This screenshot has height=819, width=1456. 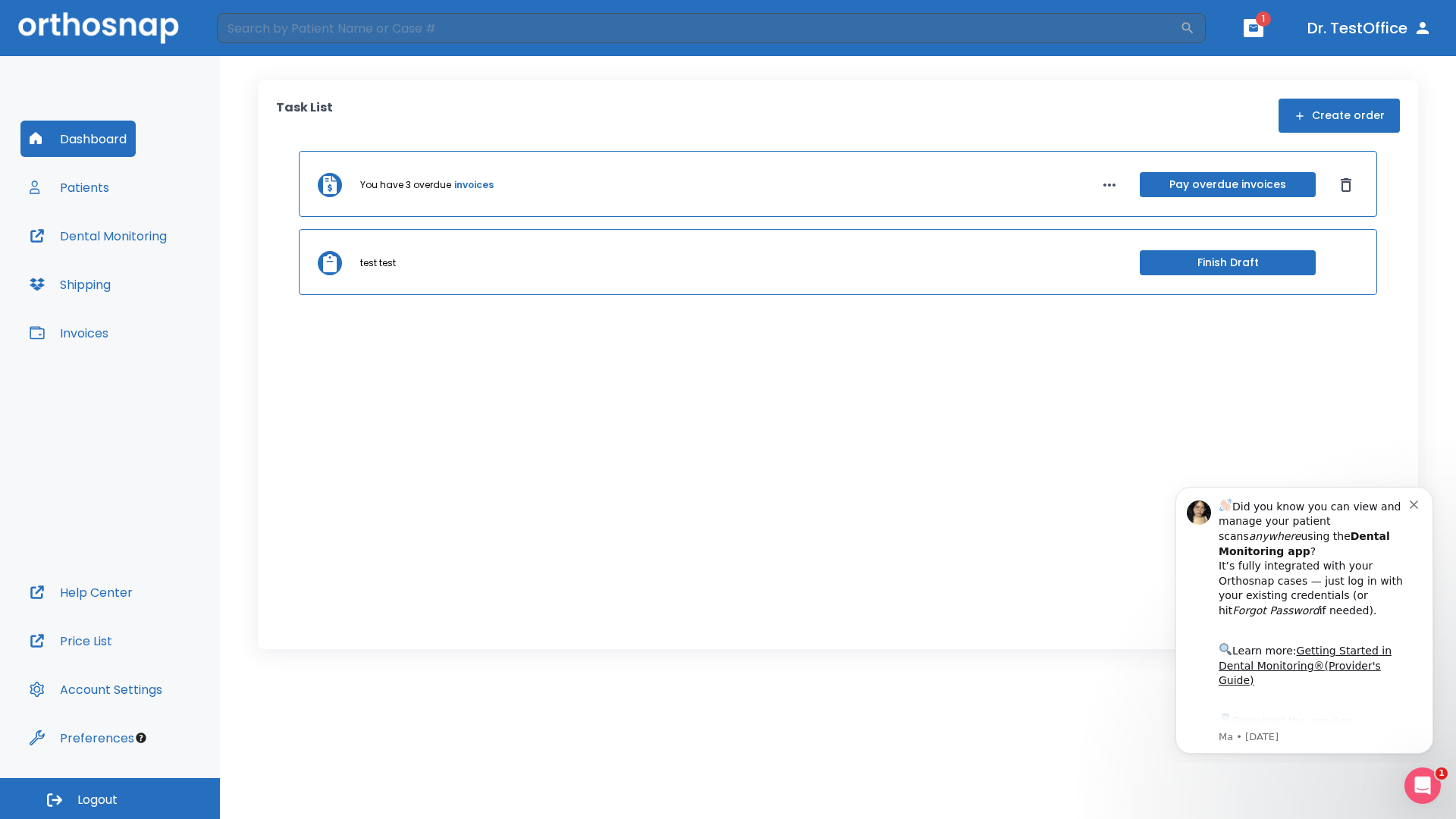 What do you see at coordinates (1228, 263) in the screenshot?
I see `button: Finish Draft` at bounding box center [1228, 263].